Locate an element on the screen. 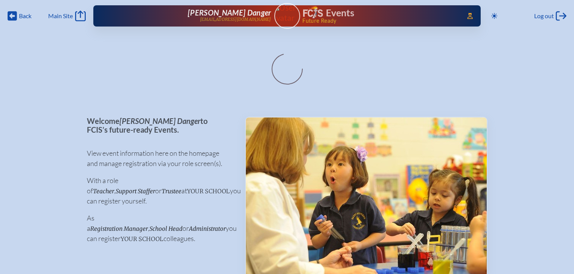  a: User Avatar is located at coordinates (287, 16).